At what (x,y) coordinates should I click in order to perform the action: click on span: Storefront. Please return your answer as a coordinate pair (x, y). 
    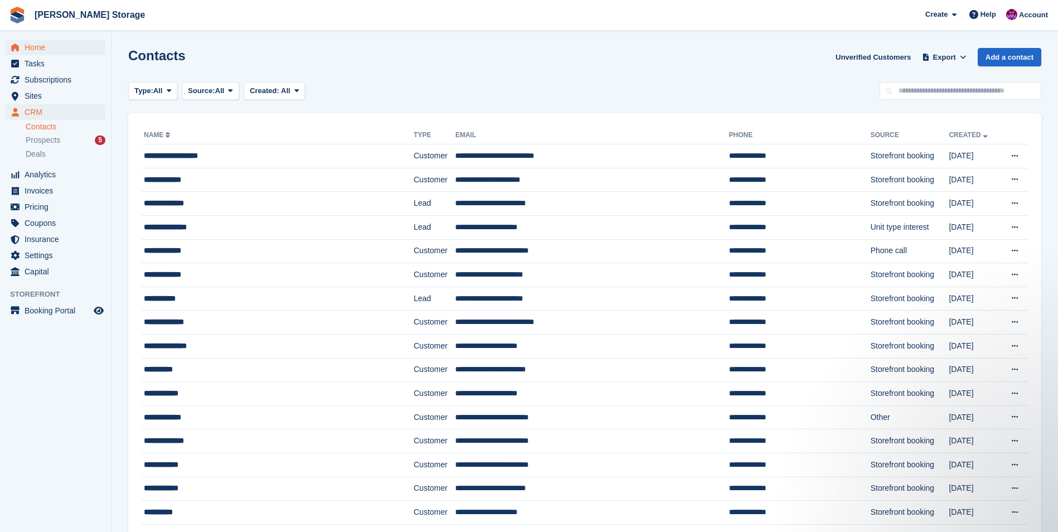
    Looking at the image, I should click on (60, 294).